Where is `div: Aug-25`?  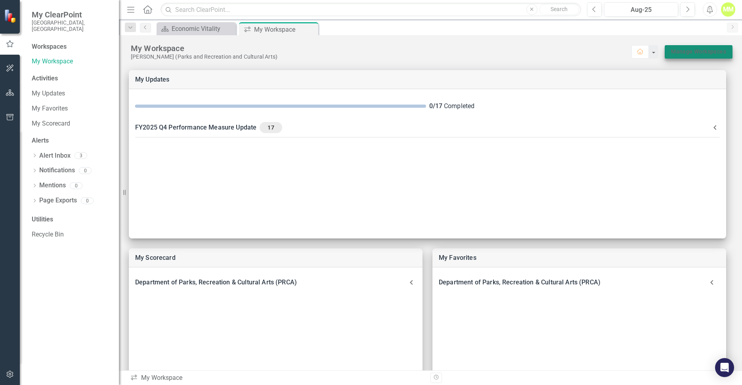 div: Aug-25 is located at coordinates (641, 10).